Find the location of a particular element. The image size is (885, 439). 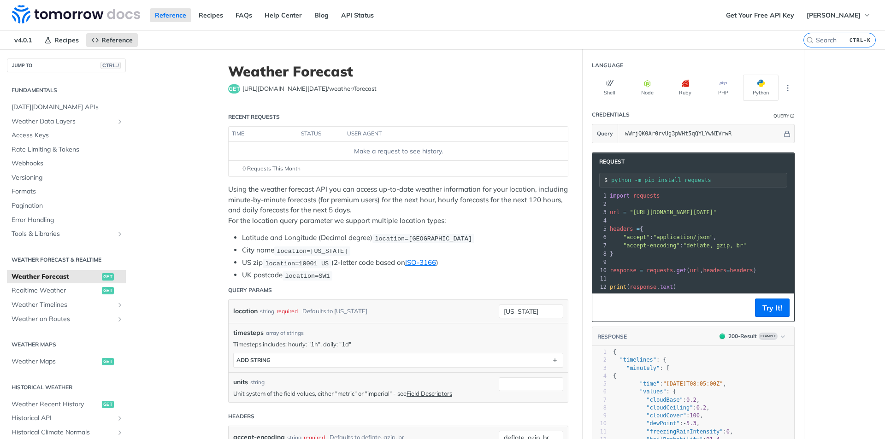

span: Rate Limiting & Tokens is located at coordinates (67, 150).